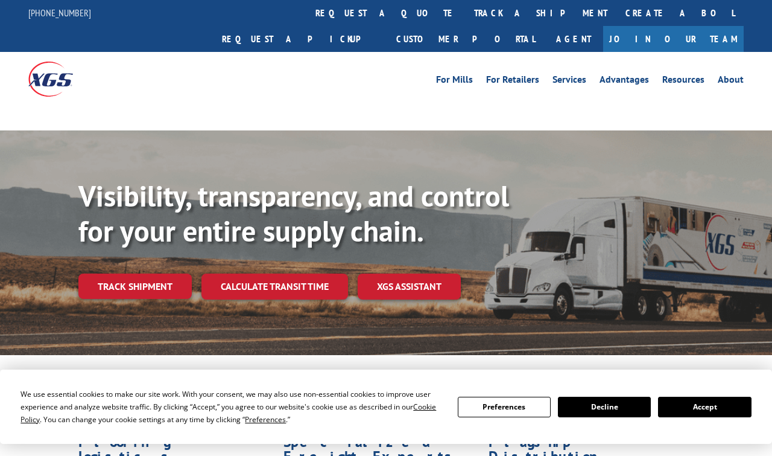 Image resolution: width=772 pixels, height=456 pixels. I want to click on button: Preferences, so click(505, 407).